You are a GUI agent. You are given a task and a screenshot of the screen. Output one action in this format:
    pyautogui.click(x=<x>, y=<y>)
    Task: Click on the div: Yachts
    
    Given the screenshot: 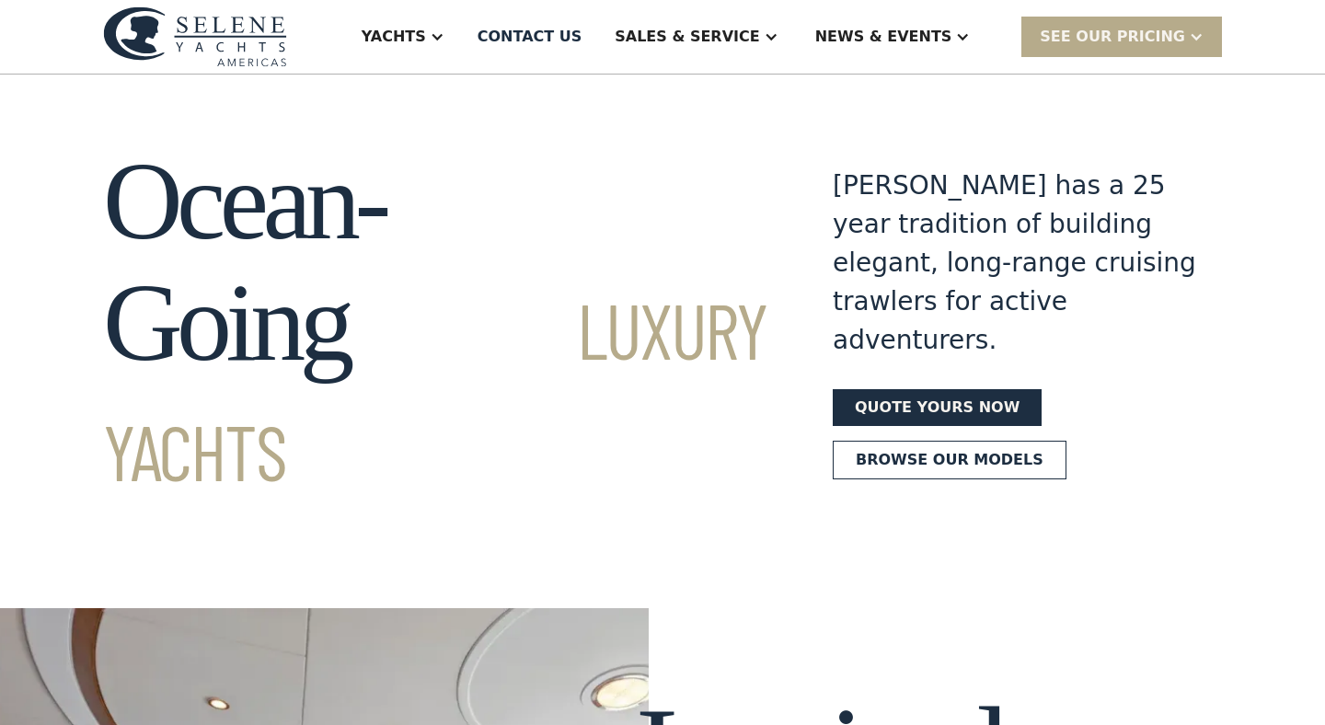 What is the action you would take?
    pyautogui.click(x=394, y=37)
    